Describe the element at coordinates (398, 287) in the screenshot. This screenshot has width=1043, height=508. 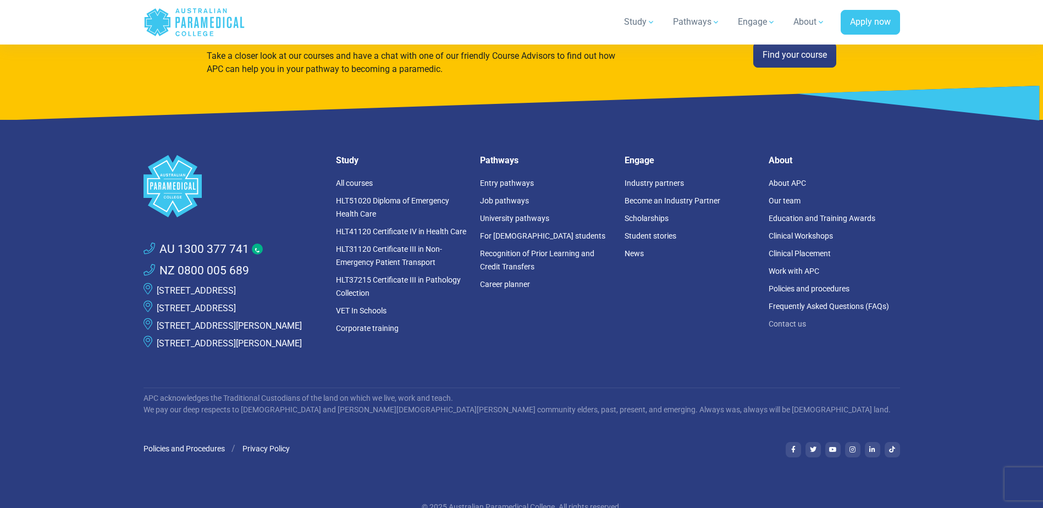
I see `a: HLT37215 Certificate III in Pathology Collection` at that location.